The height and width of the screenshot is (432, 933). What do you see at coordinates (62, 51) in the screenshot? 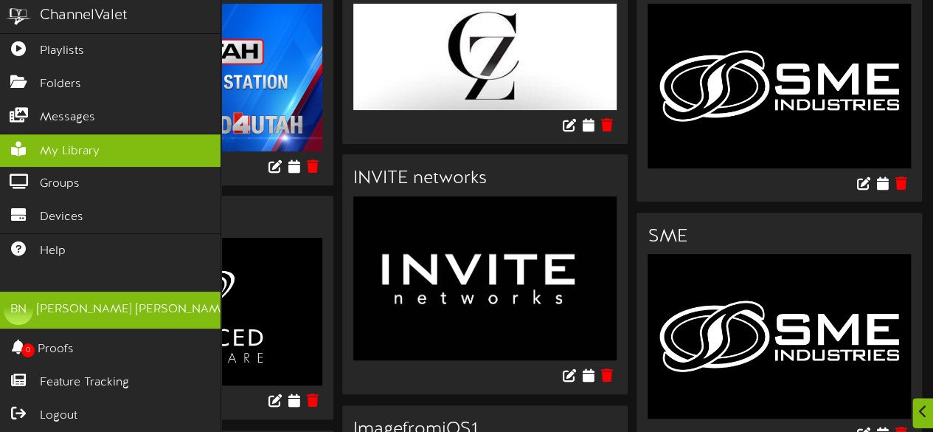
I see `span: Playlists` at bounding box center [62, 51].